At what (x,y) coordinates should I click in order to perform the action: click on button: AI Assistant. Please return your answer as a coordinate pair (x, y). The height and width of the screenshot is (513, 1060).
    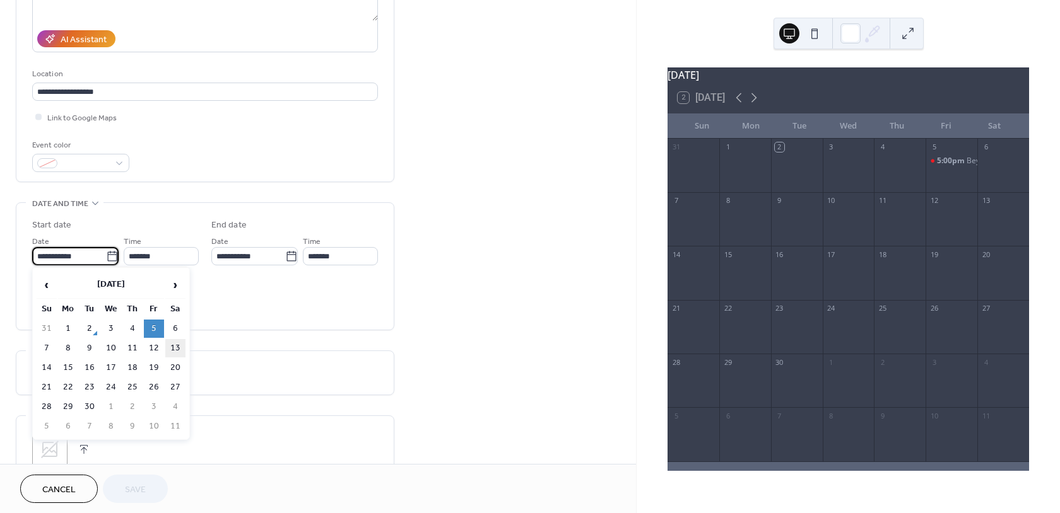
    Looking at the image, I should click on (76, 38).